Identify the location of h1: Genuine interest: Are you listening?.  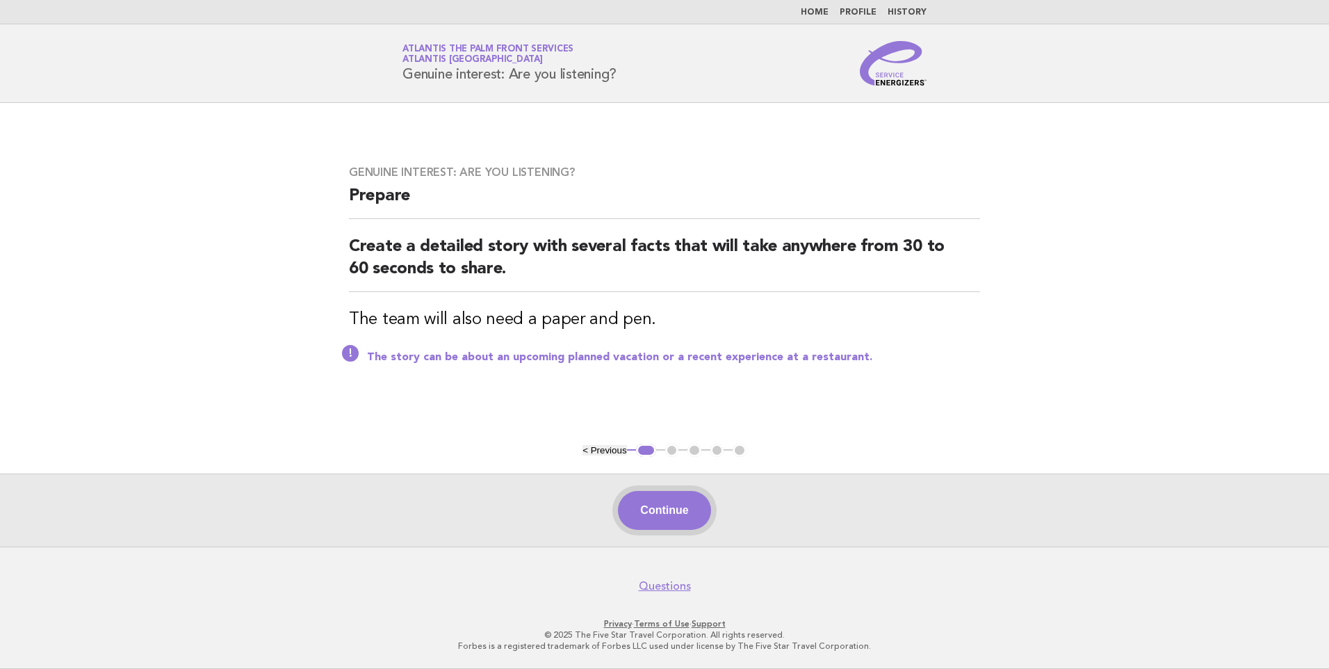
(510, 63).